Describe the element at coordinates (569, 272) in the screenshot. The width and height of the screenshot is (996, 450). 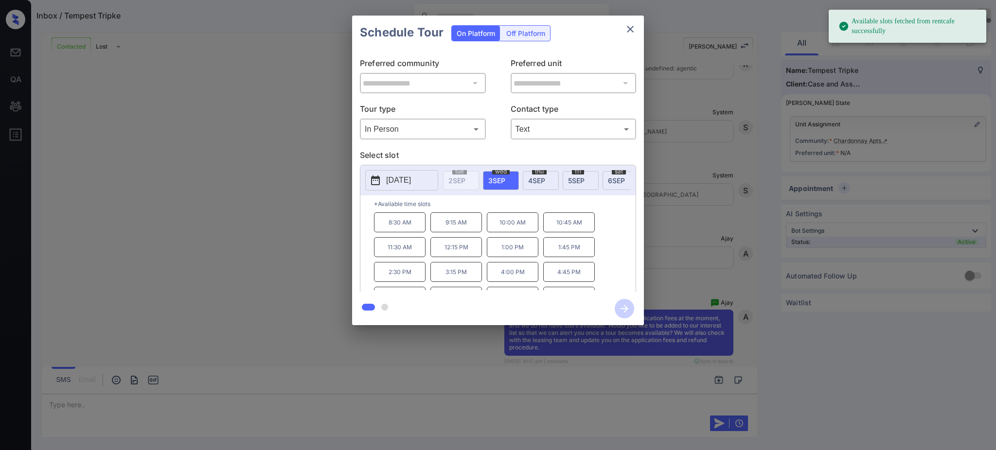
I see `p: 4:45 PM` at that location.